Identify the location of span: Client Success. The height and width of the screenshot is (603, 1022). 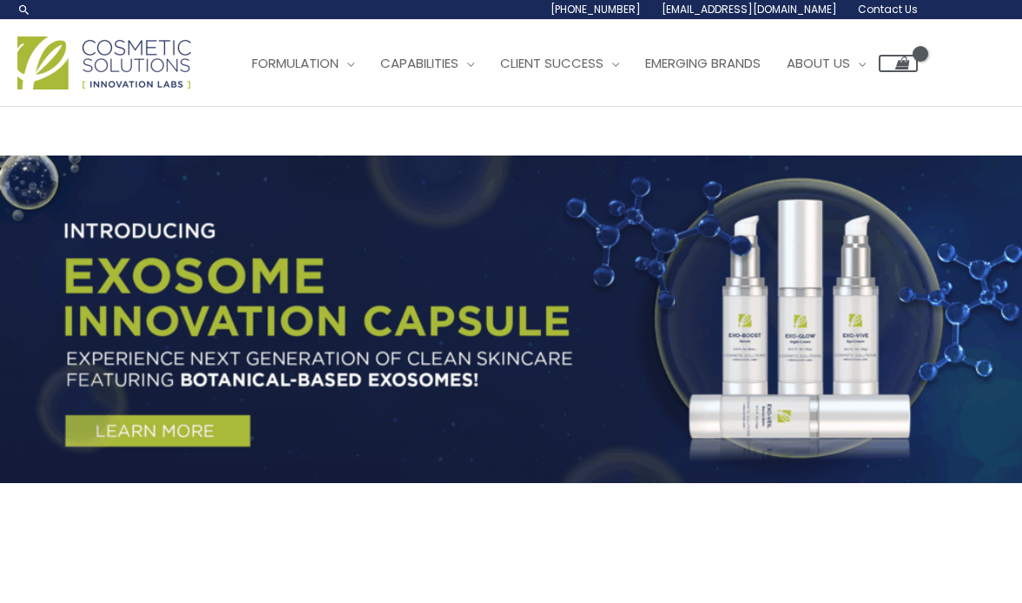
(551, 63).